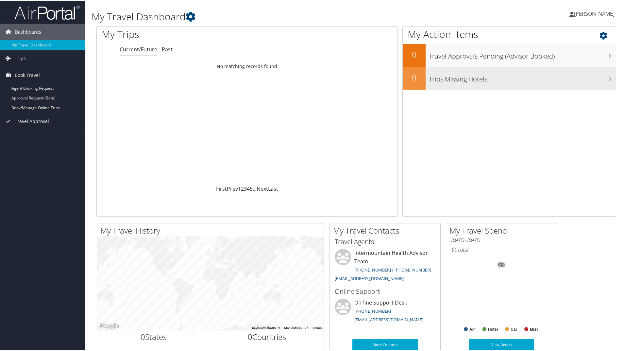 The width and height of the screenshot is (625, 351). What do you see at coordinates (267, 336) in the screenshot?
I see `h2: Countries` at bounding box center [267, 336].